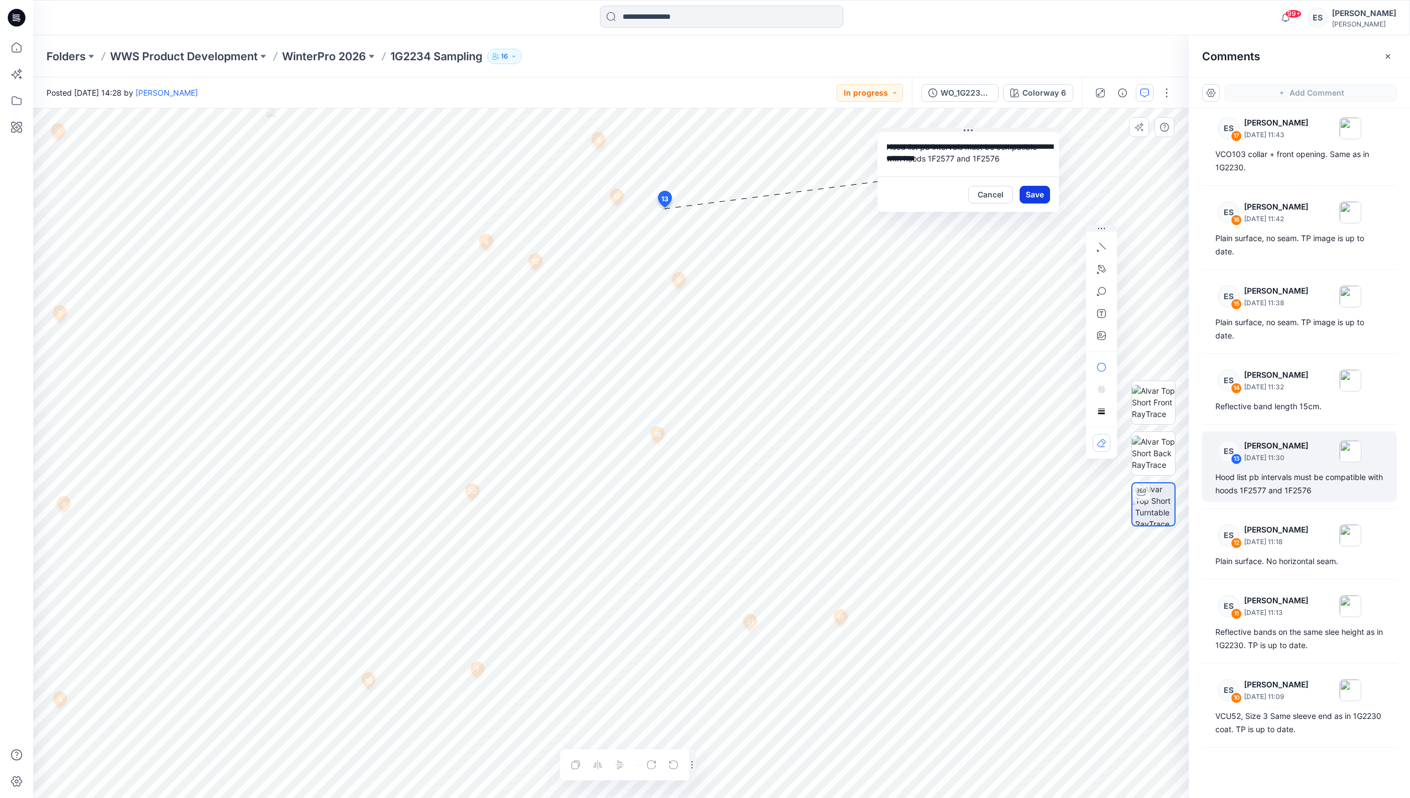 This screenshot has width=1410, height=798. What do you see at coordinates (990, 195) in the screenshot?
I see `button: Cancel` at bounding box center [990, 195].